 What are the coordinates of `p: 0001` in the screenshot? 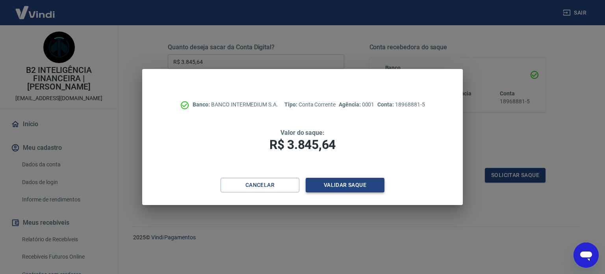 It's located at (357, 104).